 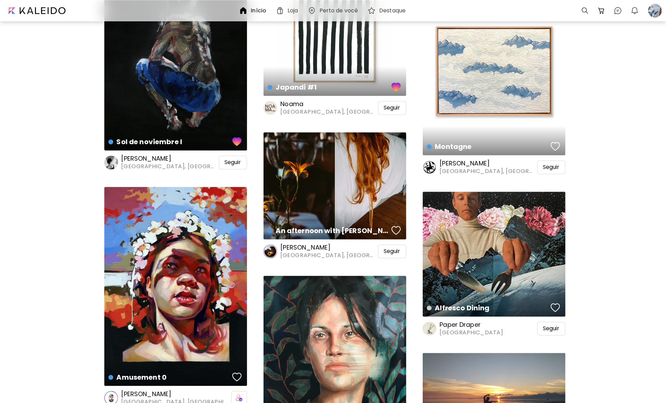 What do you see at coordinates (471, 325) in the screenshot?
I see `h6: Paper Draper` at bounding box center [471, 325].